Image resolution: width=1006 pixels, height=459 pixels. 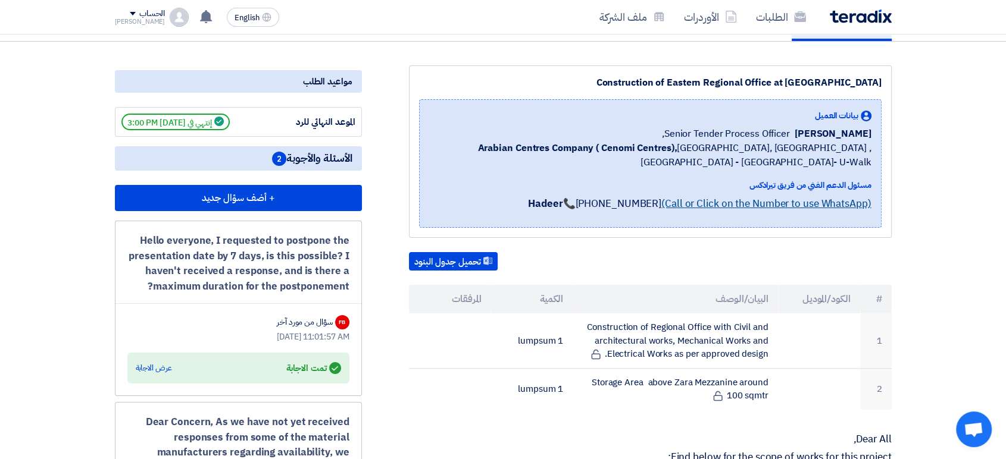 I want to click on div: مواعيد الطلب, so click(x=238, y=82).